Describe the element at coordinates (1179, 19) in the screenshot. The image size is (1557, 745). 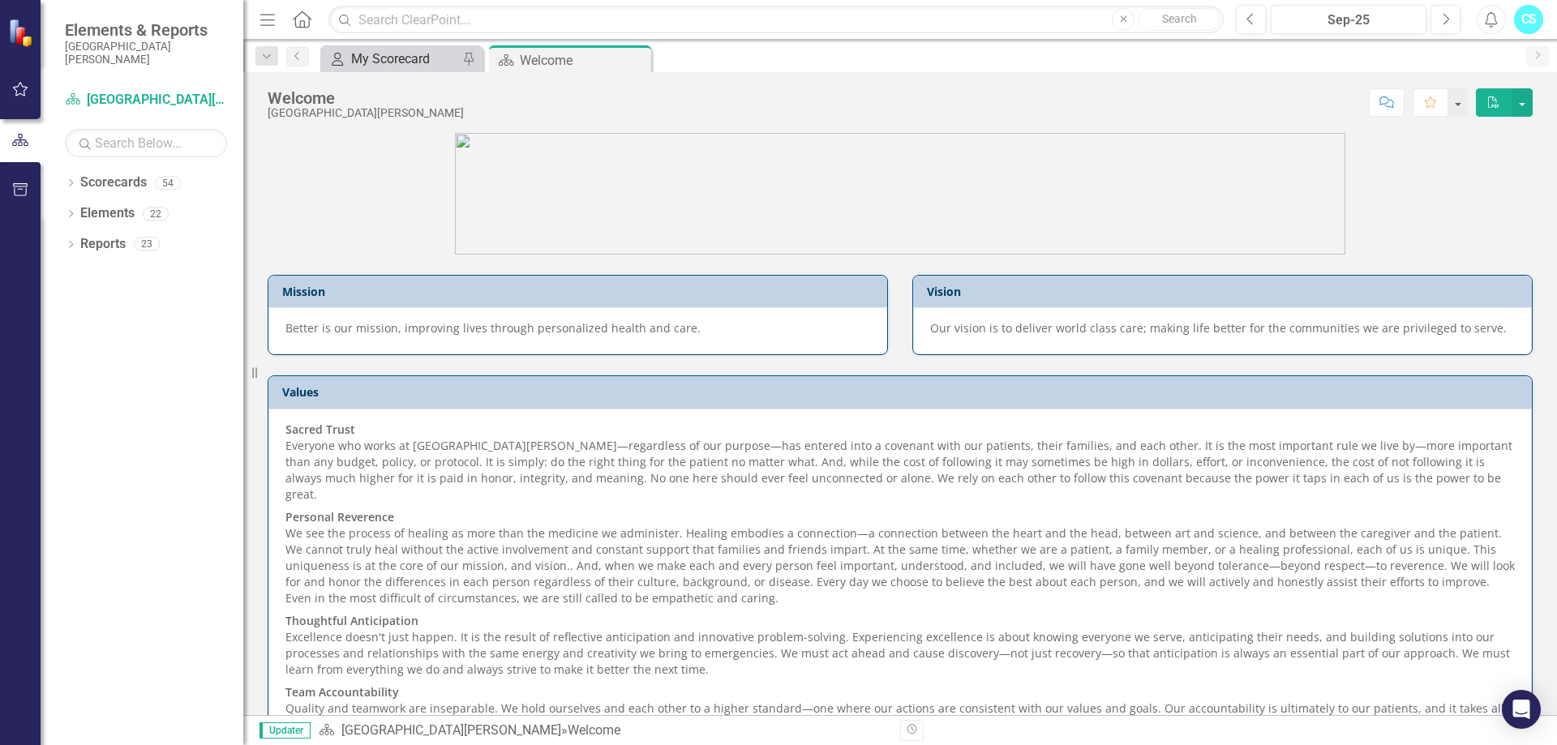
I see `button: Search` at that location.